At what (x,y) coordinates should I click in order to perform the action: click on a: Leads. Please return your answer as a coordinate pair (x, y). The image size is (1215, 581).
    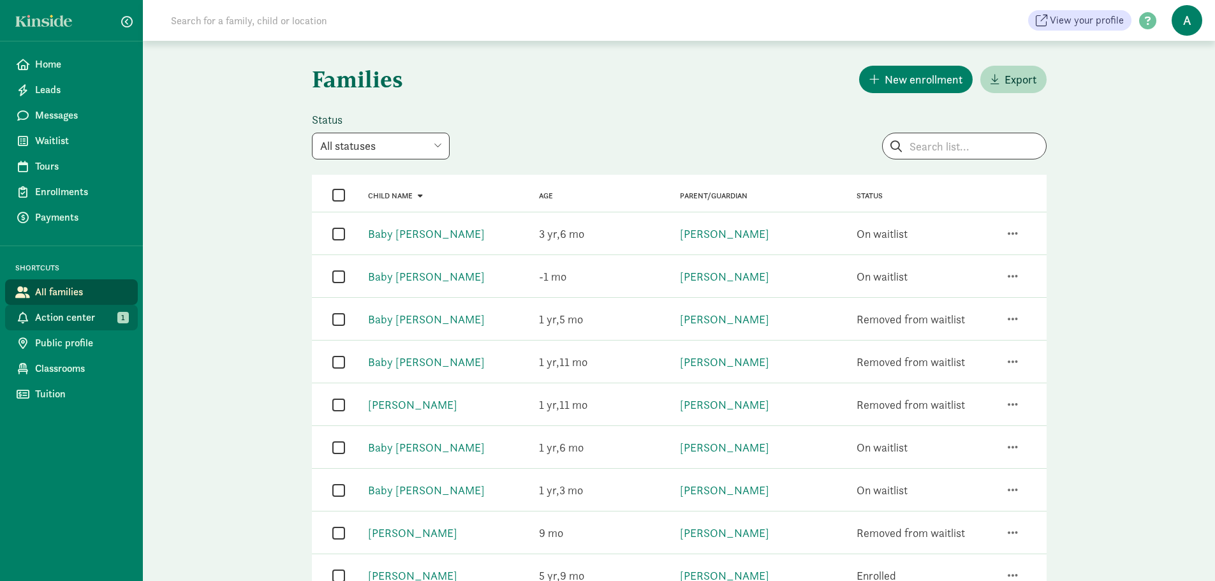
    Looking at the image, I should click on (71, 90).